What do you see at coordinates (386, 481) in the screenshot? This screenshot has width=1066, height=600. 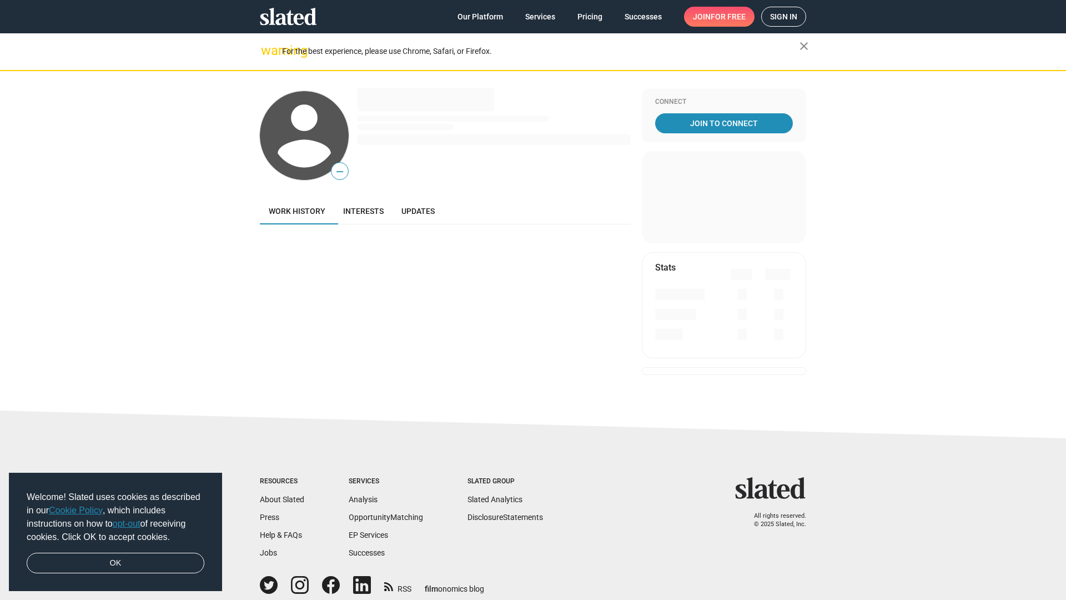 I see `div: Services` at bounding box center [386, 481].